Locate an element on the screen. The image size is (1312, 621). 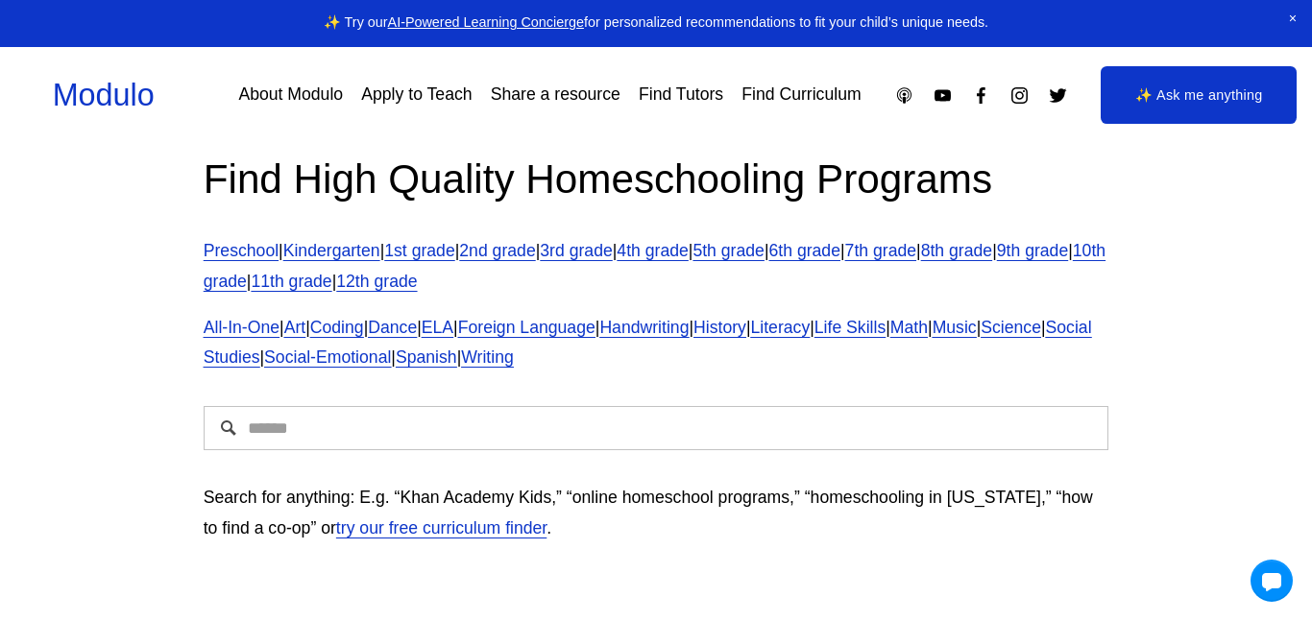
a: 8th grade is located at coordinates (956, 251).